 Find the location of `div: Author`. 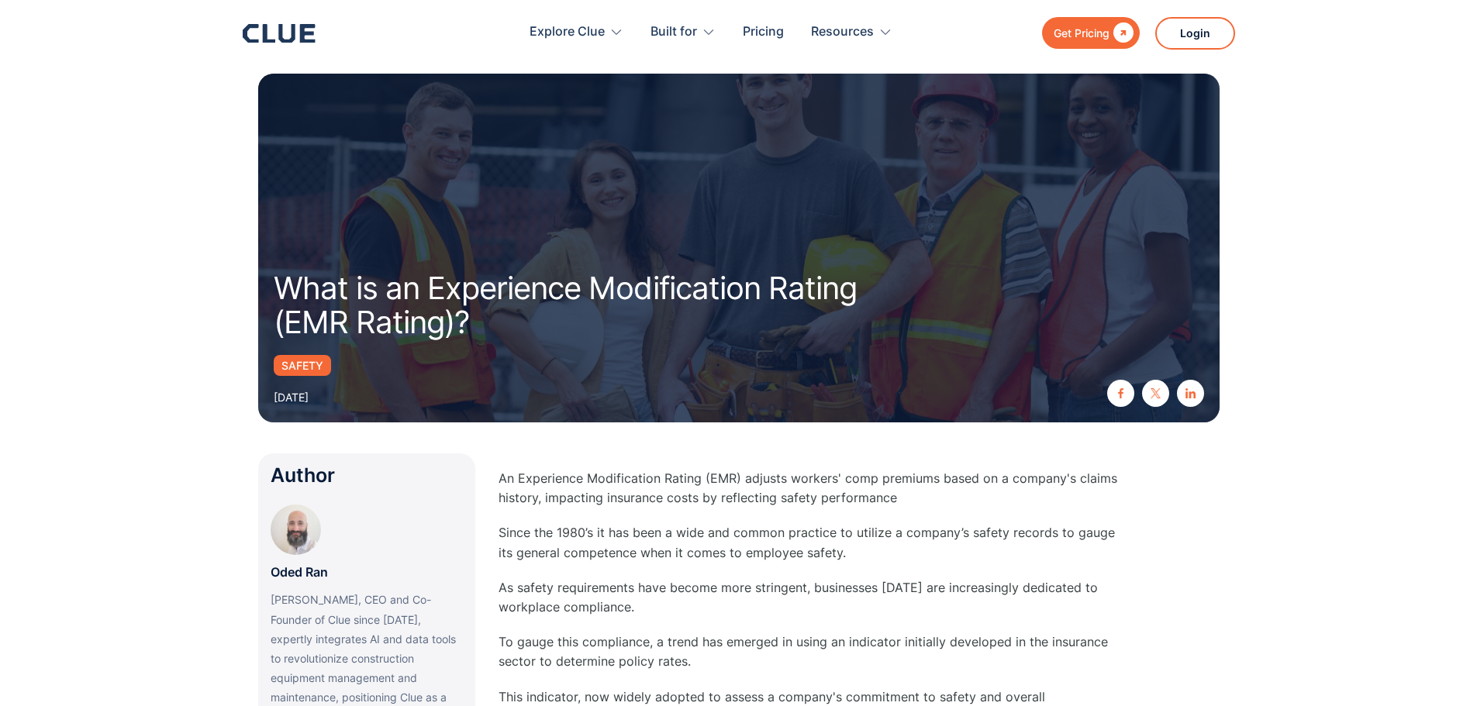

div: Author is located at coordinates (367, 475).